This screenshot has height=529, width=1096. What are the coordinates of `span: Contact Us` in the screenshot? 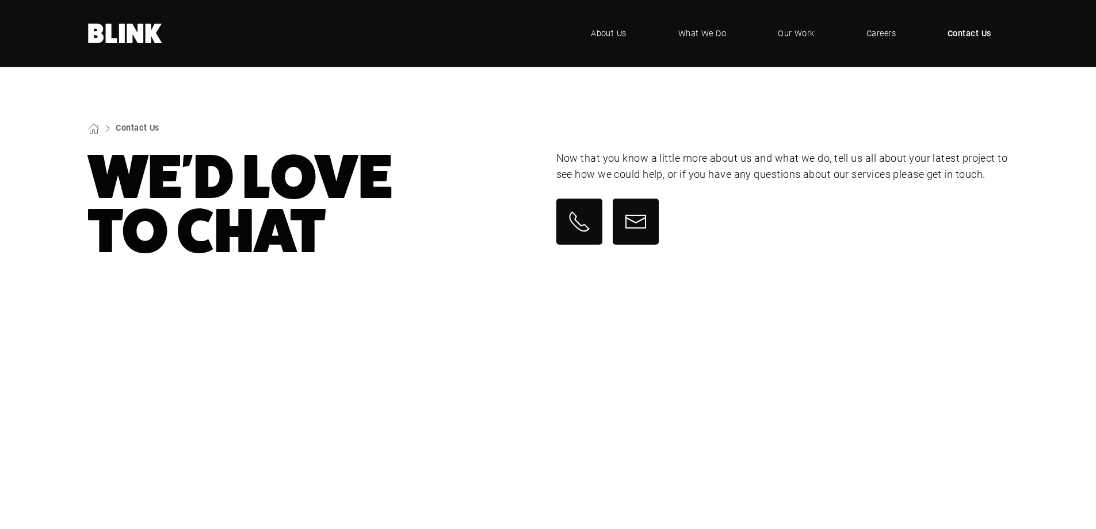 It's located at (969, 33).